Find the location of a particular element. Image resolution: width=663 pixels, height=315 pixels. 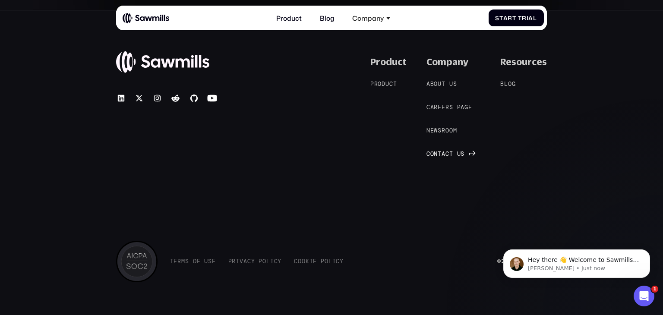

a: Newsroom is located at coordinates (446, 130).